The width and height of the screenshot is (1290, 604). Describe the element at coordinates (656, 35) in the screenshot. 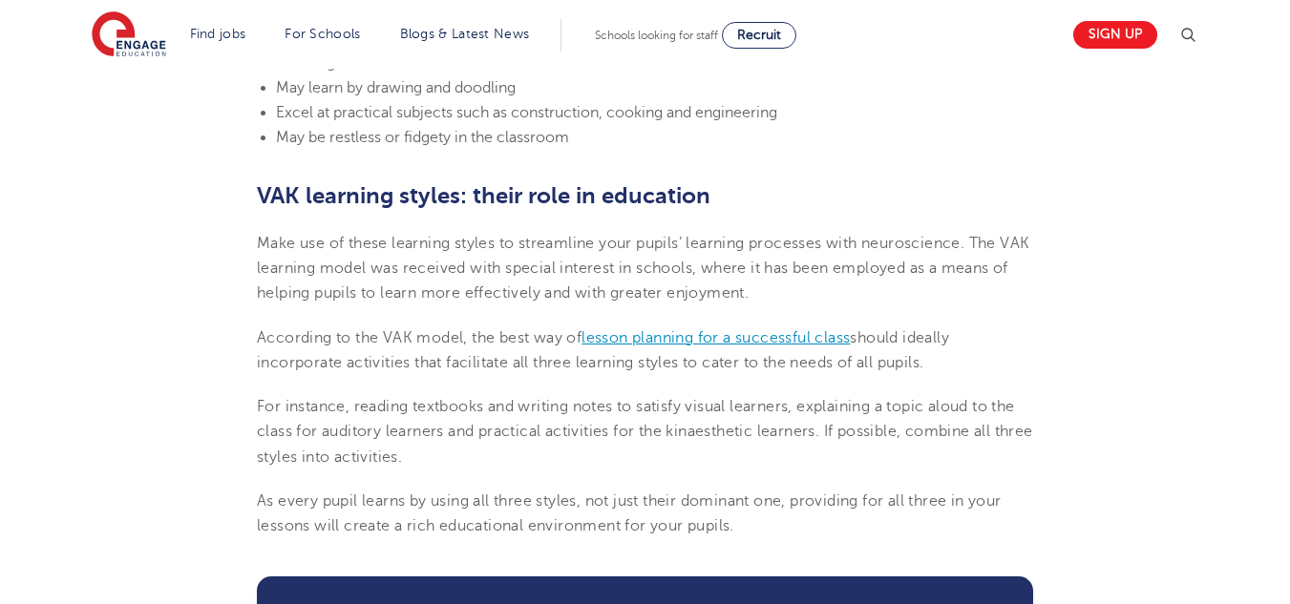

I see `span: Schools looking for staff` at that location.